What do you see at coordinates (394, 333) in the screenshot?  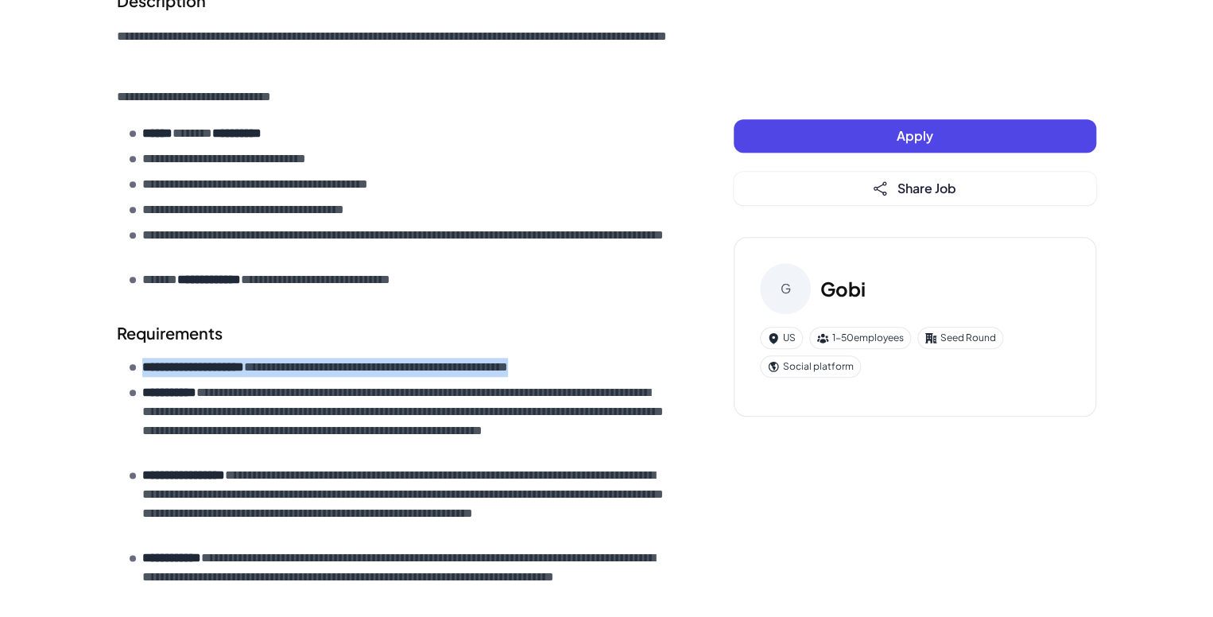 I see `h2: Requirements` at bounding box center [394, 333].